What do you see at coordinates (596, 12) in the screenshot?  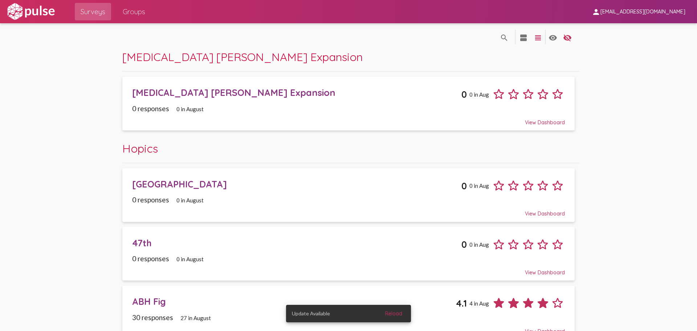 I see `mat-icon: person` at bounding box center [596, 12].